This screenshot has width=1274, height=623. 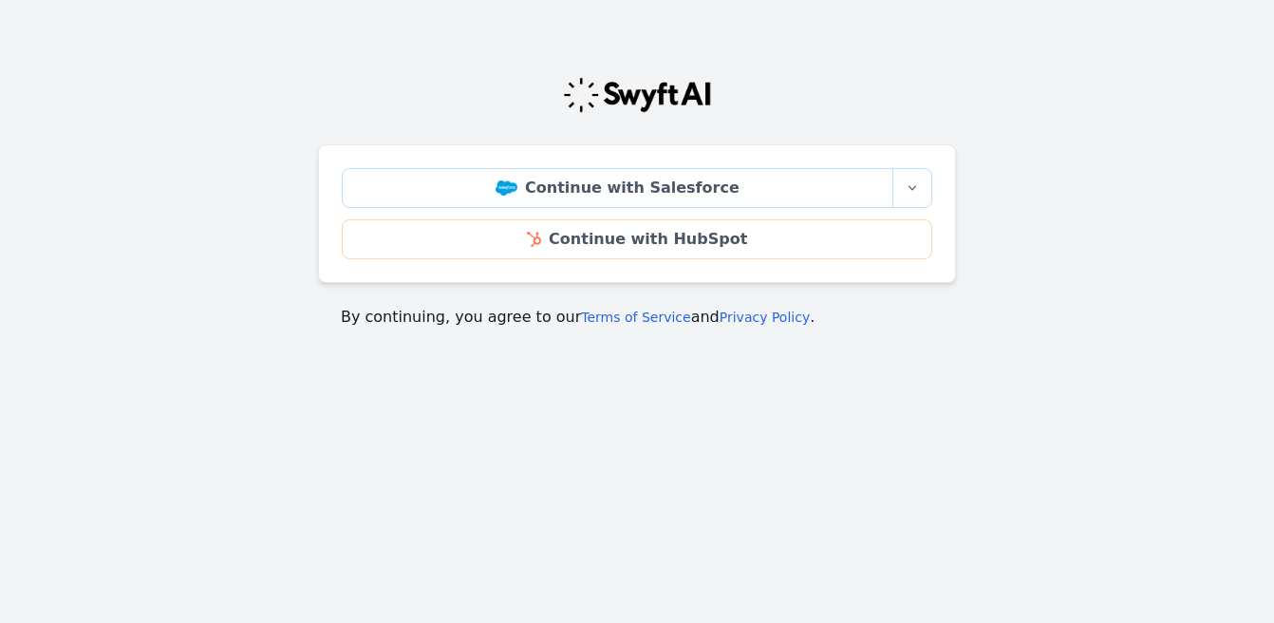 What do you see at coordinates (764, 317) in the screenshot?
I see `a: Privacy Policy` at bounding box center [764, 317].